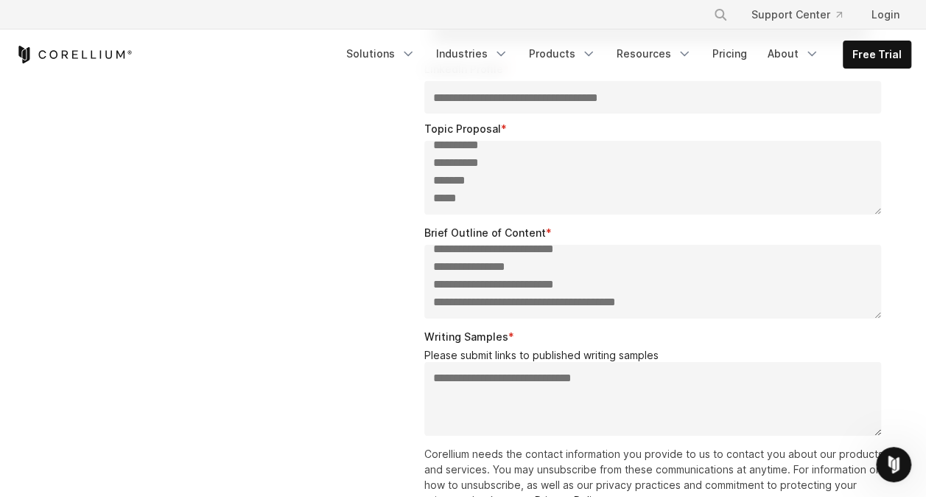 Image resolution: width=926 pixels, height=497 pixels. Describe the element at coordinates (721, 15) in the screenshot. I see `button: Search` at that location.